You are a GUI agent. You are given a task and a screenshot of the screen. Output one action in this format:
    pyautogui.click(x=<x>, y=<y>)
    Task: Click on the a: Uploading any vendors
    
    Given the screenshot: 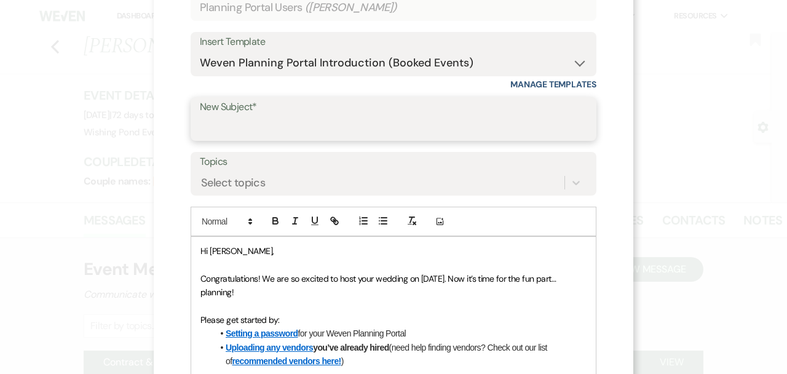 What is the action you would take?
    pyautogui.click(x=269, y=348)
    